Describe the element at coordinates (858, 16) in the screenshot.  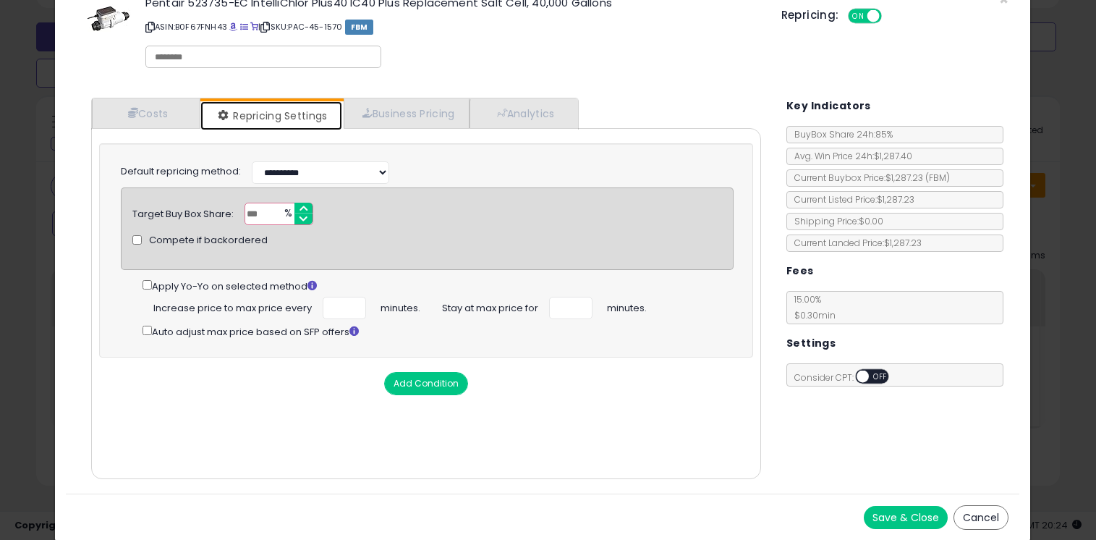
I see `span: ON` at that location.